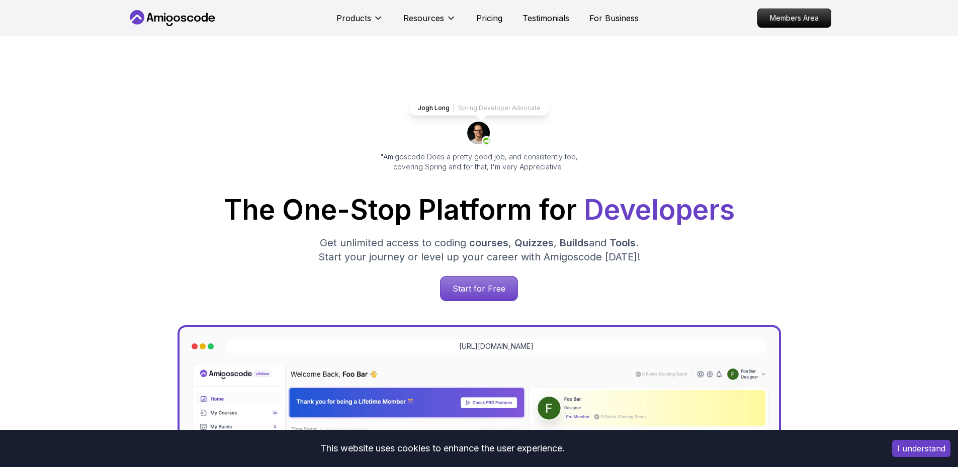  I want to click on p: Spring Developer Advocate, so click(499, 108).